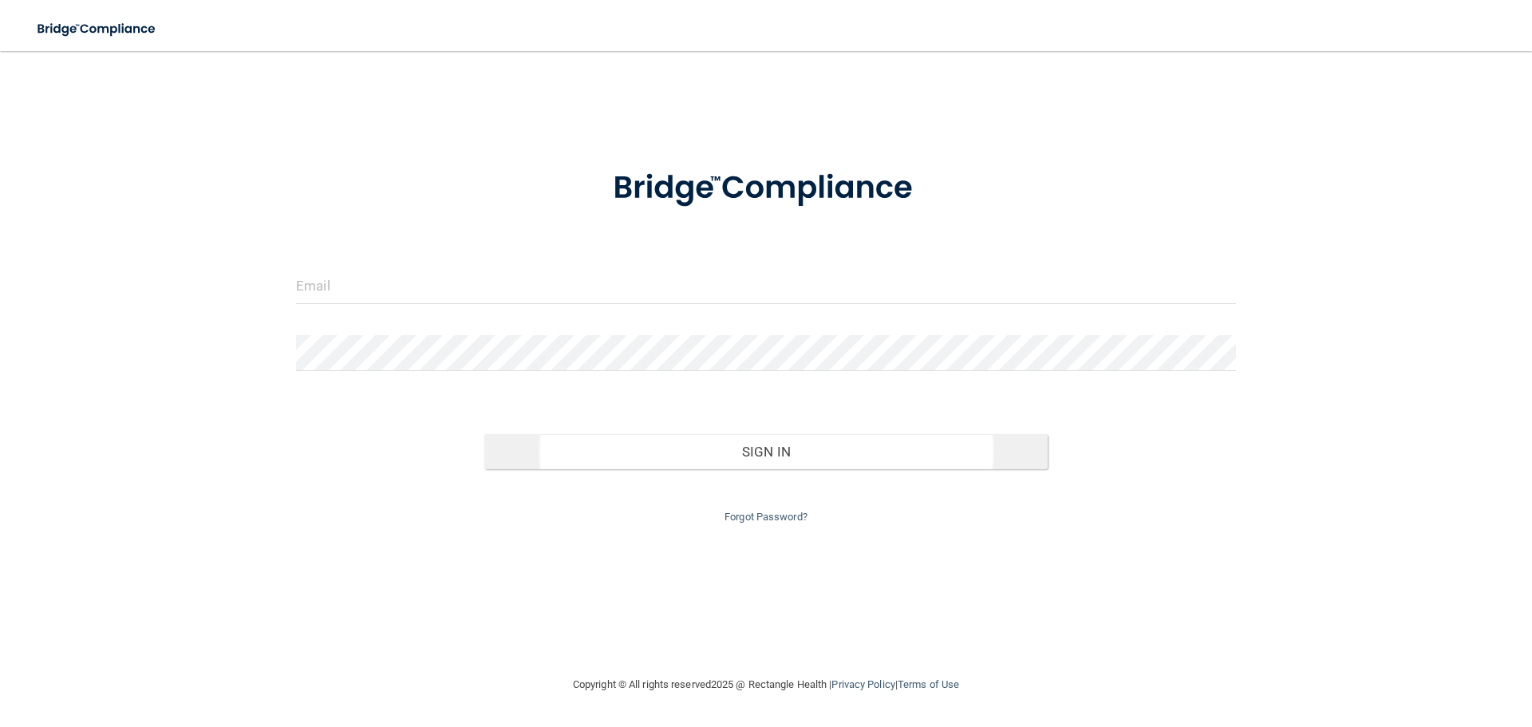 This screenshot has height=727, width=1532. Describe the element at coordinates (863, 684) in the screenshot. I see `a: Privacy Policy` at that location.